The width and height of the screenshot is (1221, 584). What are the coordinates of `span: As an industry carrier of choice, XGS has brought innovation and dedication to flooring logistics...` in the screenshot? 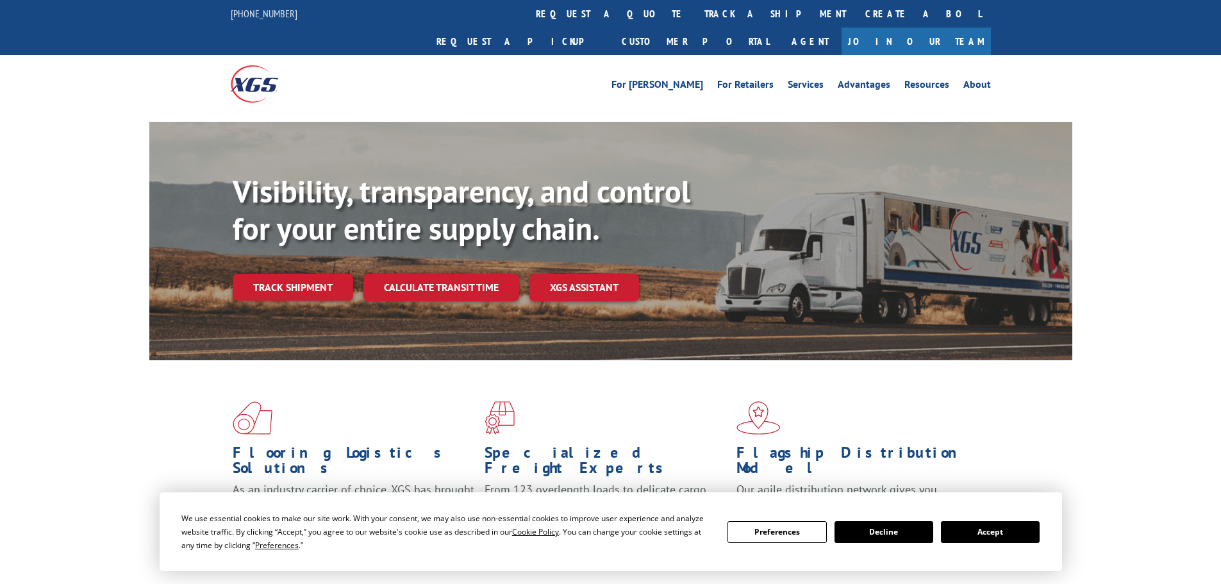 It's located at (353, 504).